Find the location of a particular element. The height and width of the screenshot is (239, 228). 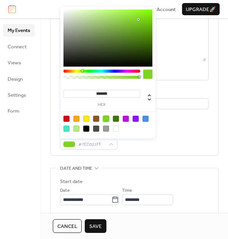

span: #7ED321FF is located at coordinates (92, 145).